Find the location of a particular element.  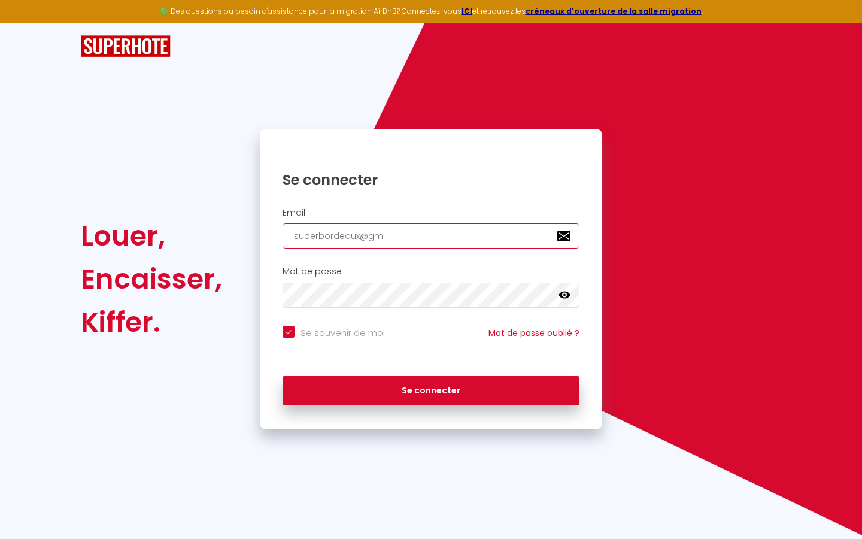

strong: ICI is located at coordinates (467, 11).